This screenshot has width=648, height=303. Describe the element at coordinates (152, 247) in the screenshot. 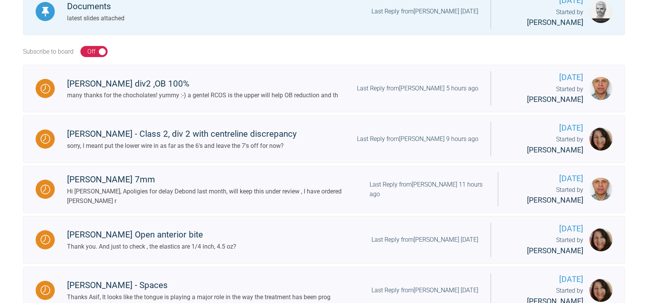

I see `div: Thank you. And just to check , the elastics are 1/4 inch, 4.5 oz?` at that location.